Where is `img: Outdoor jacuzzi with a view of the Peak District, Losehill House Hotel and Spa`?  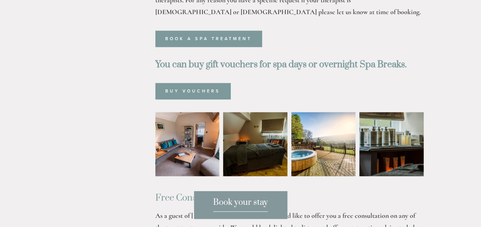
img: Outdoor jacuzzi with a view of the Peak District, Losehill House Hotel and Spa is located at coordinates (323, 144).